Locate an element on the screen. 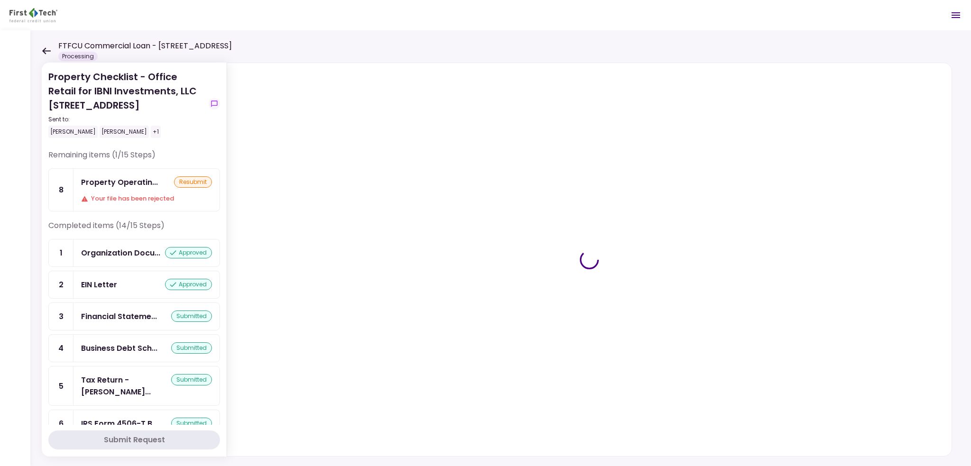  img: Partner icon is located at coordinates (33, 15).